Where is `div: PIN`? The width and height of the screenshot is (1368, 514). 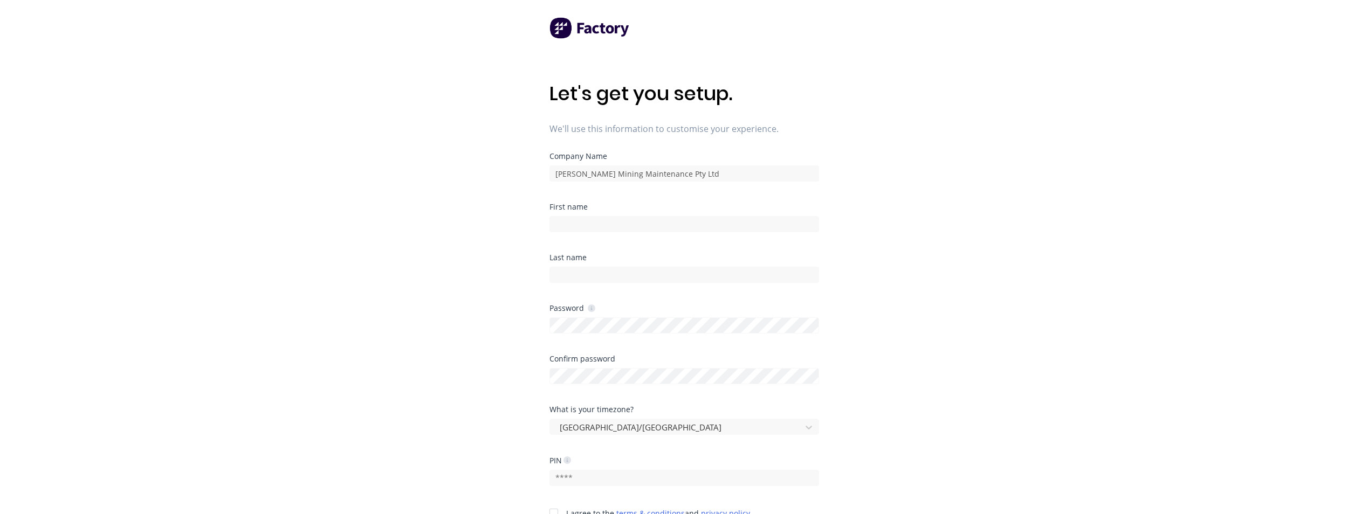
div: PIN is located at coordinates (560, 460).